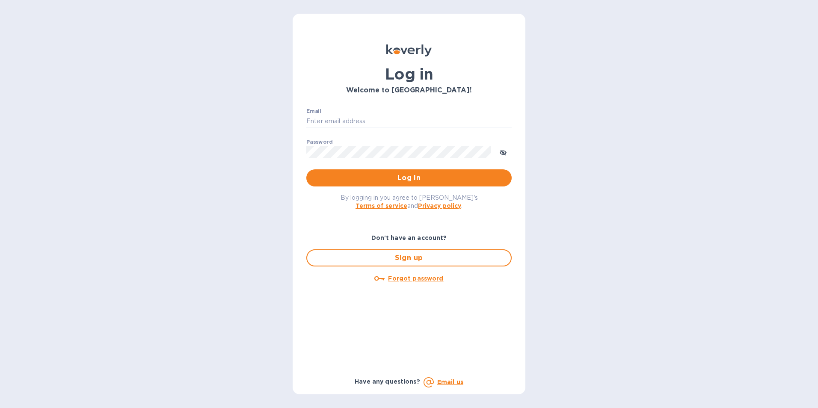  Describe the element at coordinates (381, 206) in the screenshot. I see `a: Terms of service` at that location.